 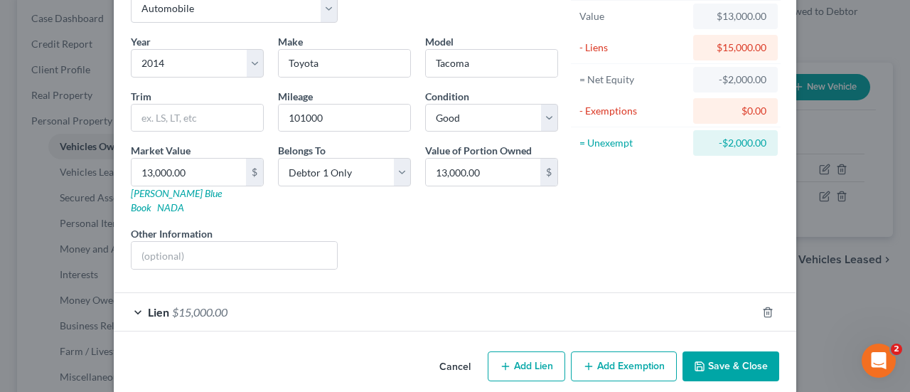 What do you see at coordinates (141, 41) in the screenshot?
I see `label: Year` at bounding box center [141, 41].